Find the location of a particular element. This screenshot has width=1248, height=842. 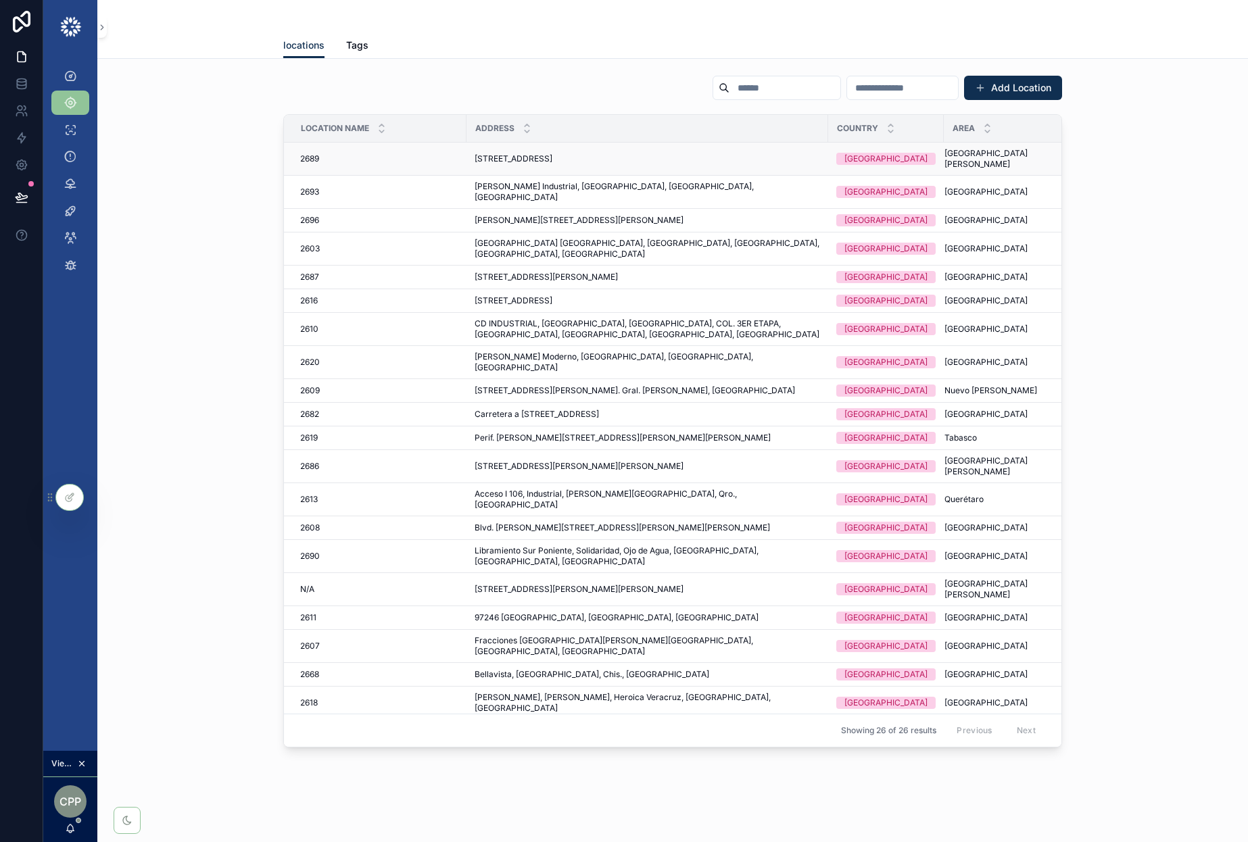

a: 2696 is located at coordinates (379, 220).